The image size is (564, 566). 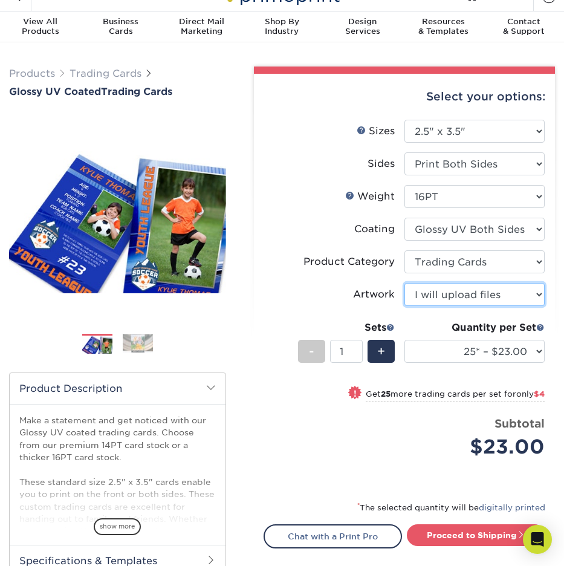 What do you see at coordinates (201, 27) in the screenshot?
I see `div: Marketing` at bounding box center [201, 27].